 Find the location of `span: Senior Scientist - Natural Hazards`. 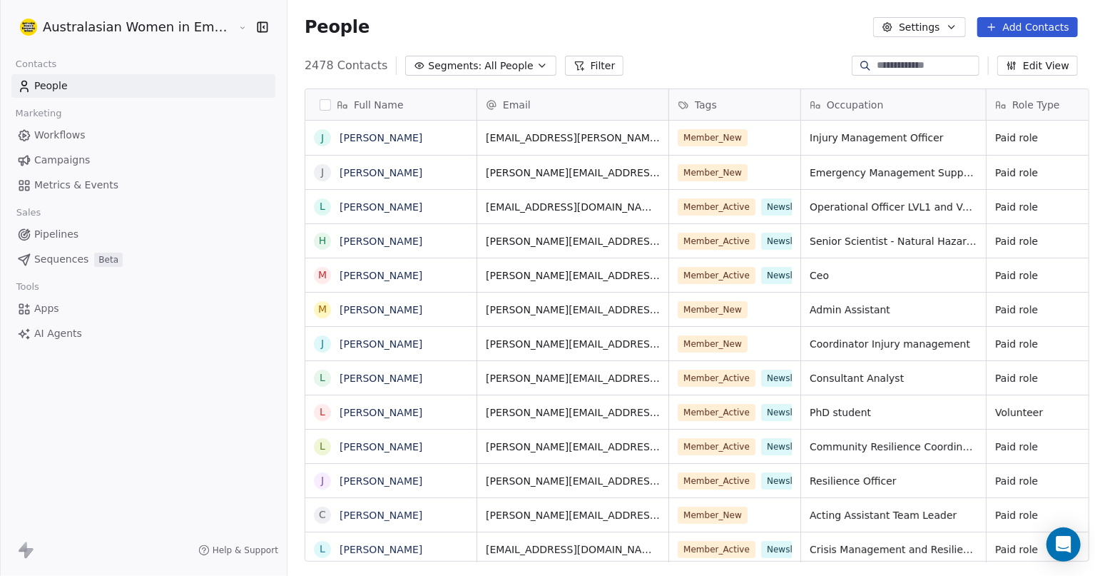

span: Senior Scientist - Natural Hazards is located at coordinates (893, 241).